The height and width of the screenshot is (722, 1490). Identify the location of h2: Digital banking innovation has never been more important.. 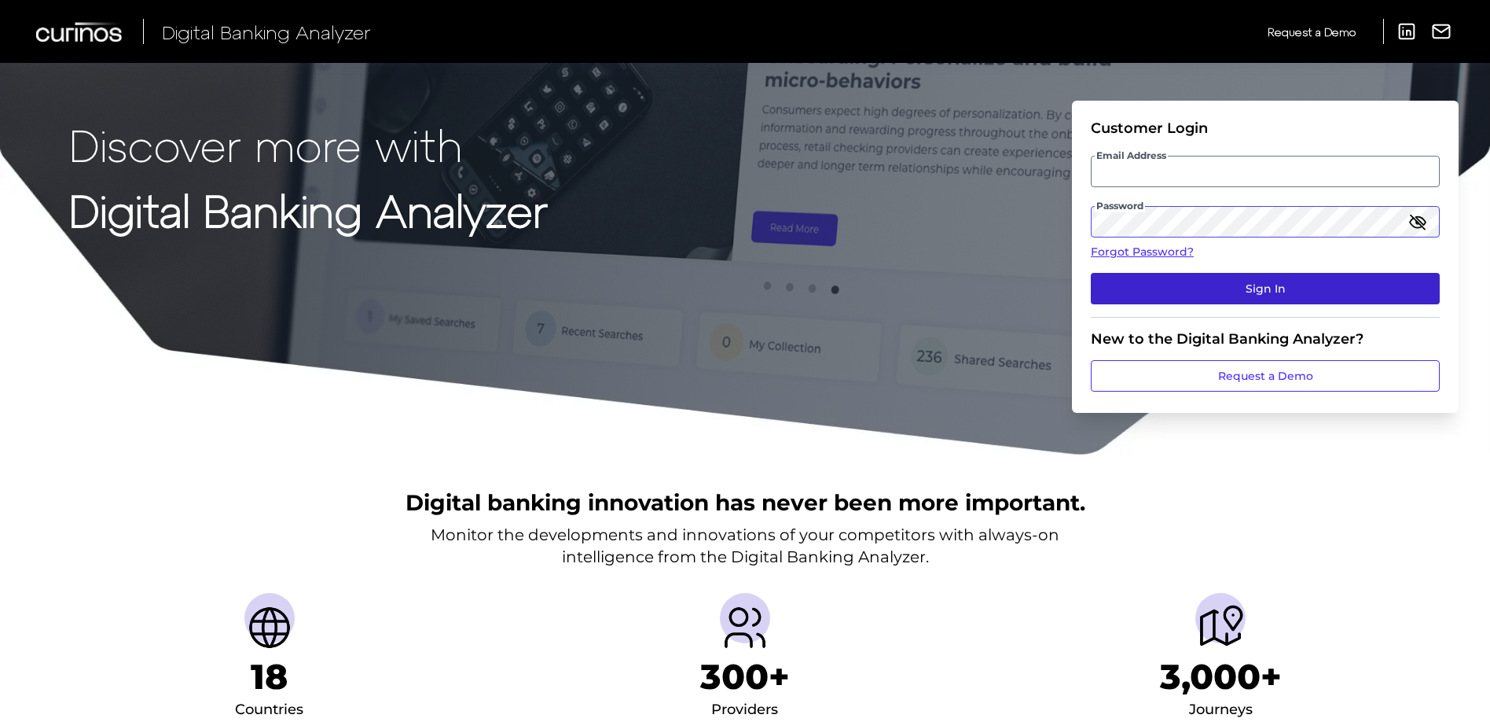
(745, 502).